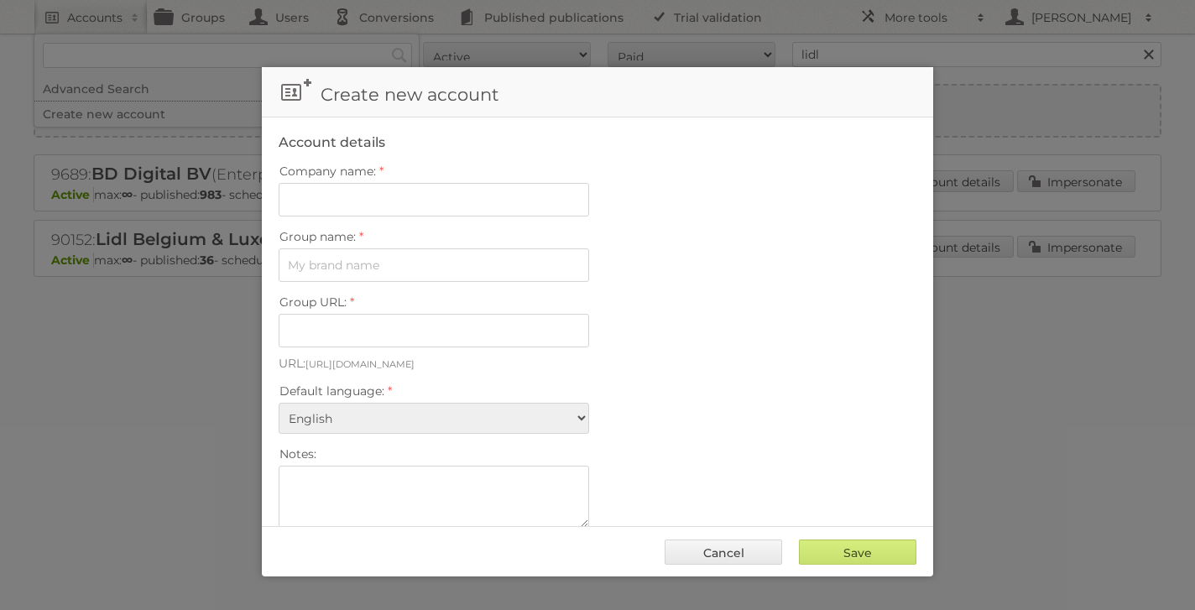  I want to click on h1: Create new account, so click(598, 92).